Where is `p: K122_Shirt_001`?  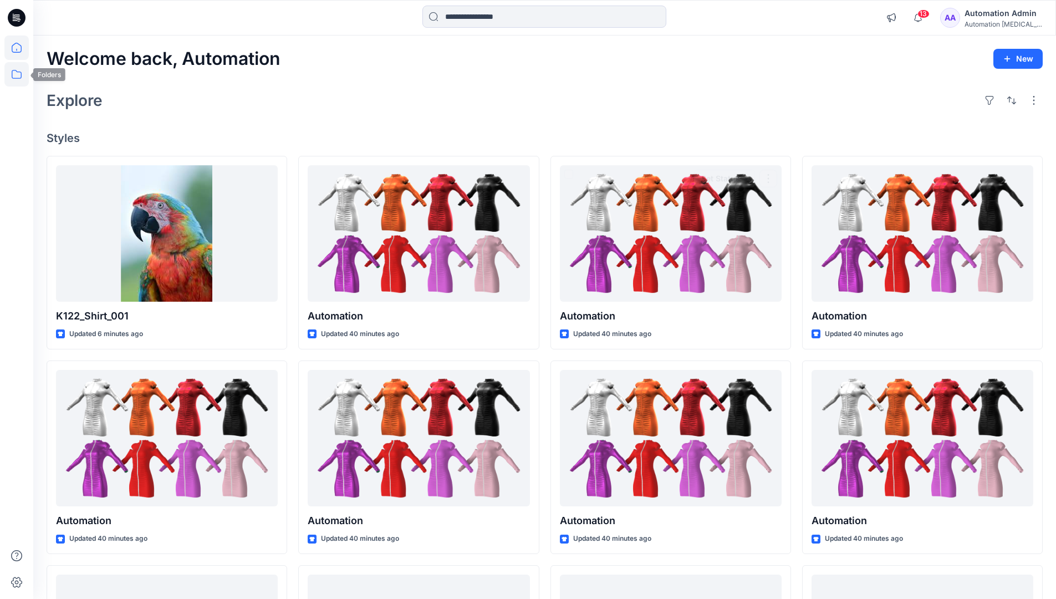 p: K122_Shirt_001 is located at coordinates (167, 316).